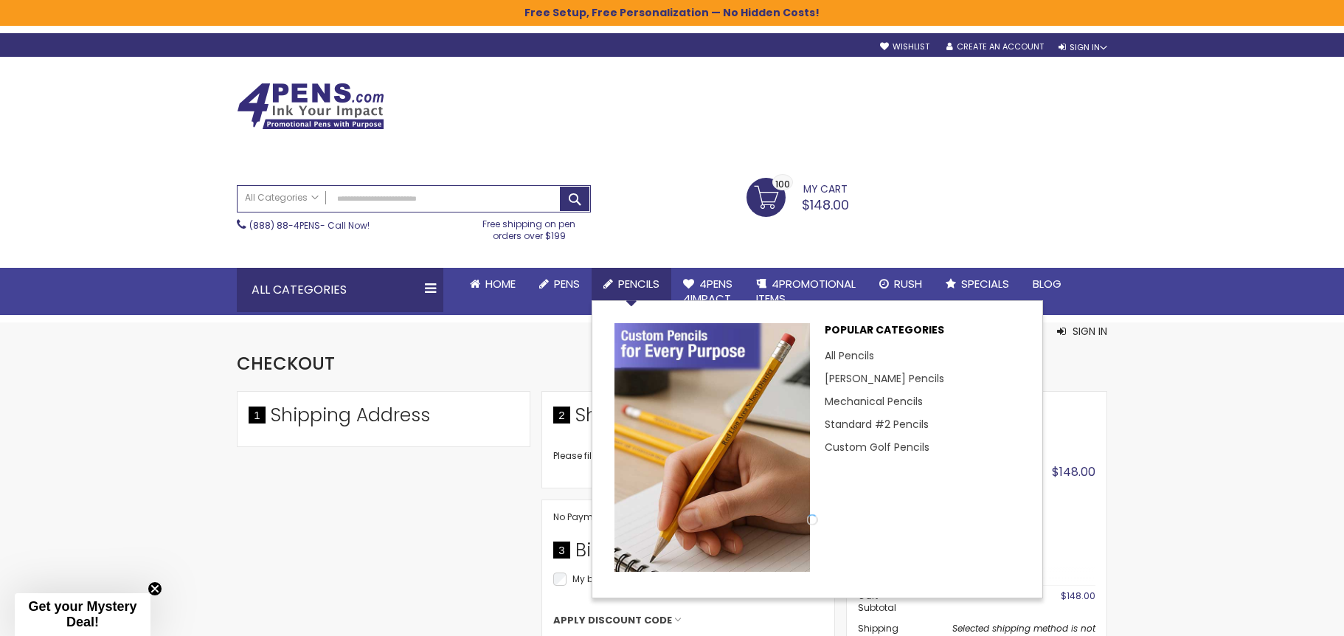 The height and width of the screenshot is (636, 1344). I want to click on p: Popular Categories, so click(922, 333).